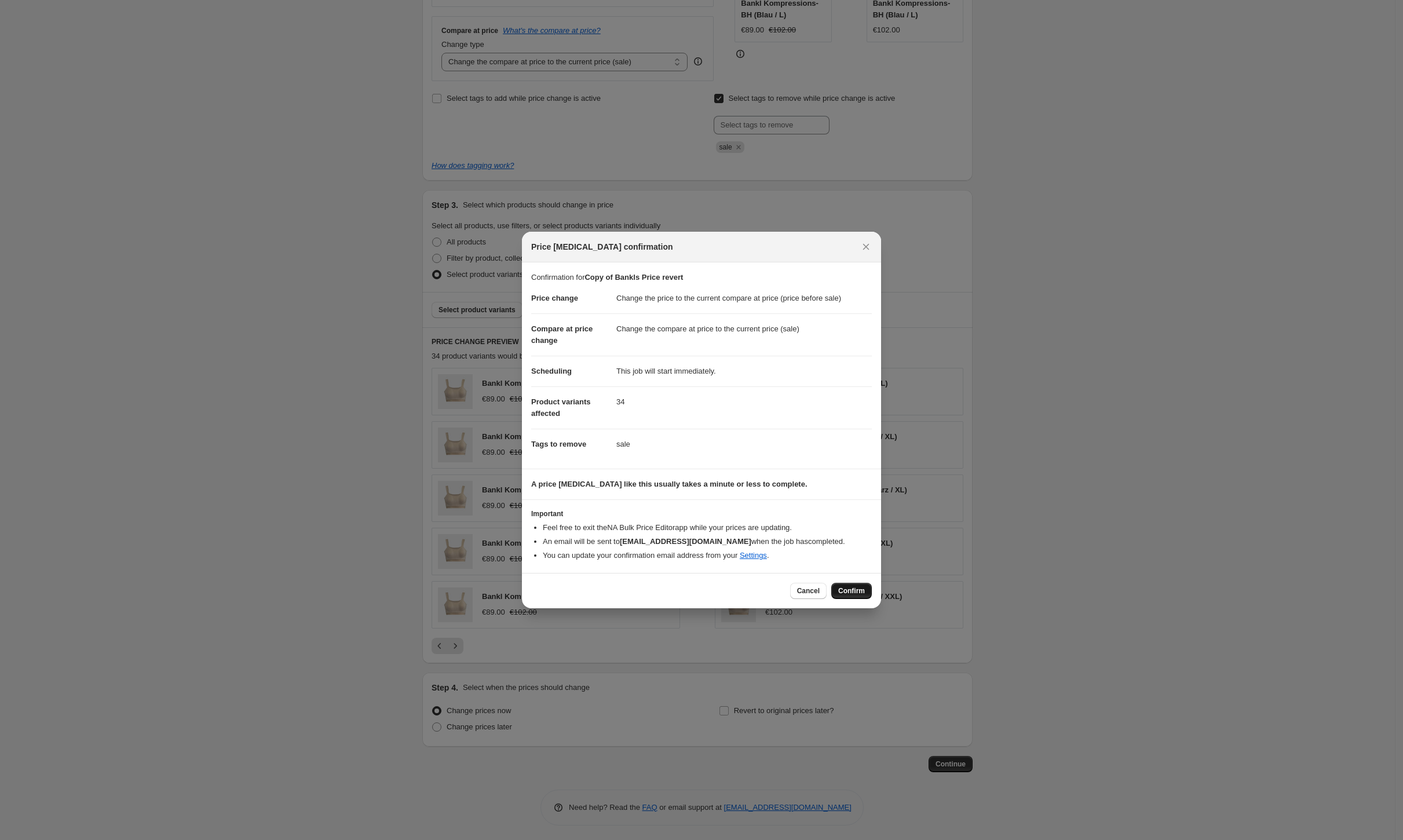 This screenshot has width=1403, height=840. What do you see at coordinates (743, 299) in the screenshot?
I see `dd: Change the price to the current compare at price (price before sale)` at bounding box center [743, 299].